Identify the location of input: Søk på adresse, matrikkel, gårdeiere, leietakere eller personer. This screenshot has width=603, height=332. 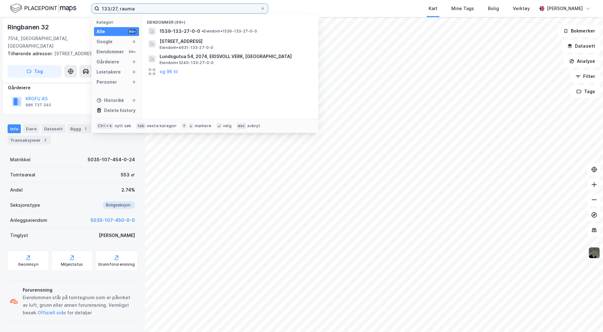
(180, 9).